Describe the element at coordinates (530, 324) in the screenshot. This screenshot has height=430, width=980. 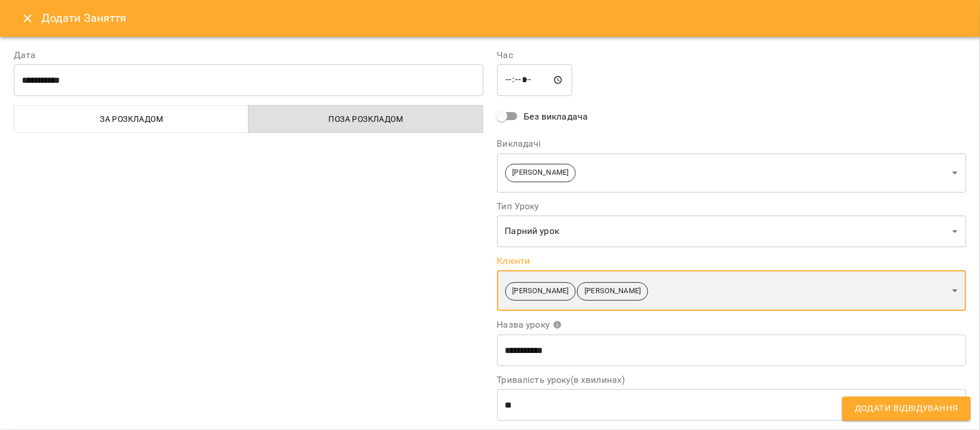
I see `span: Назва уроку` at that location.